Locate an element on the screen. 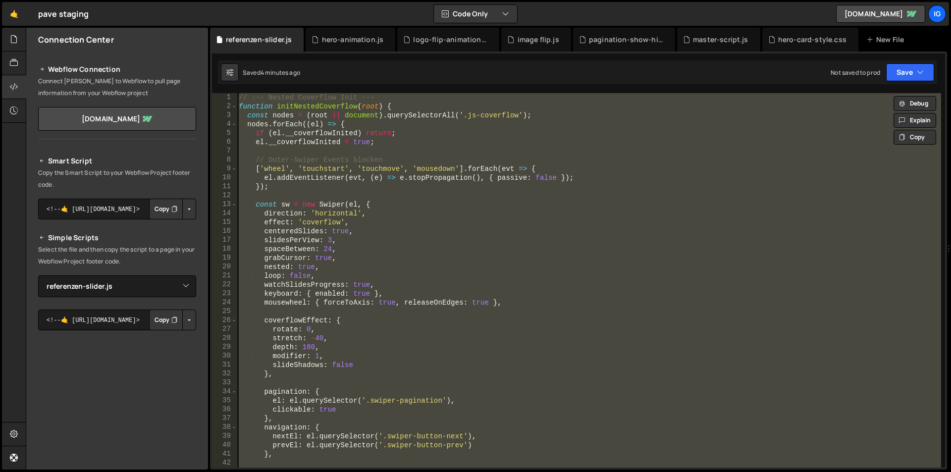  div: 2 is located at coordinates (224, 107).